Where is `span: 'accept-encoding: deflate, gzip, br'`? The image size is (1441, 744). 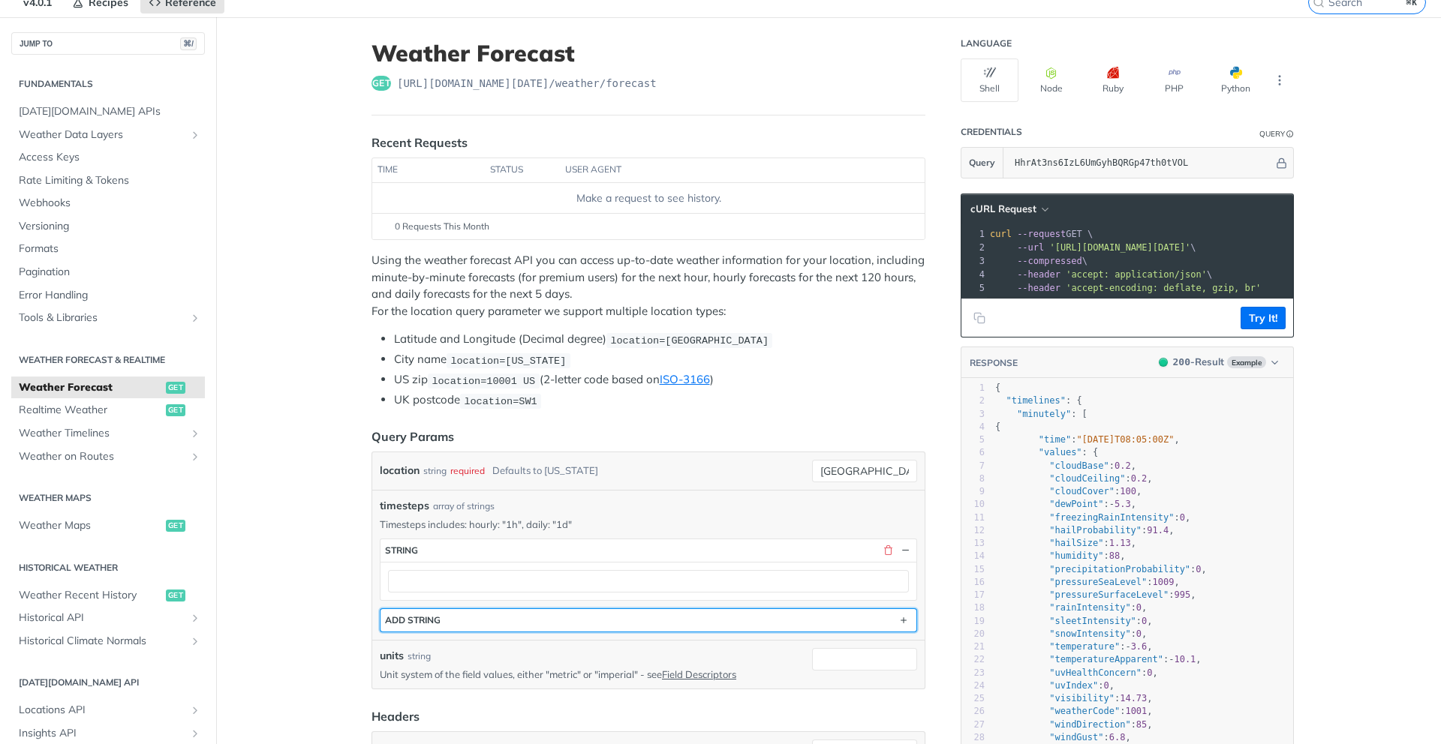
span: 'accept-encoding: deflate, gzip, br' is located at coordinates (1163, 288).